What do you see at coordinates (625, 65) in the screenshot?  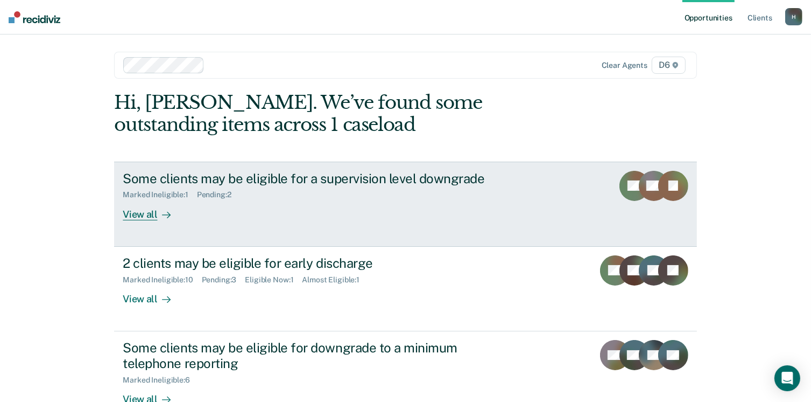 I see `div: Clear agents` at bounding box center [625, 65].